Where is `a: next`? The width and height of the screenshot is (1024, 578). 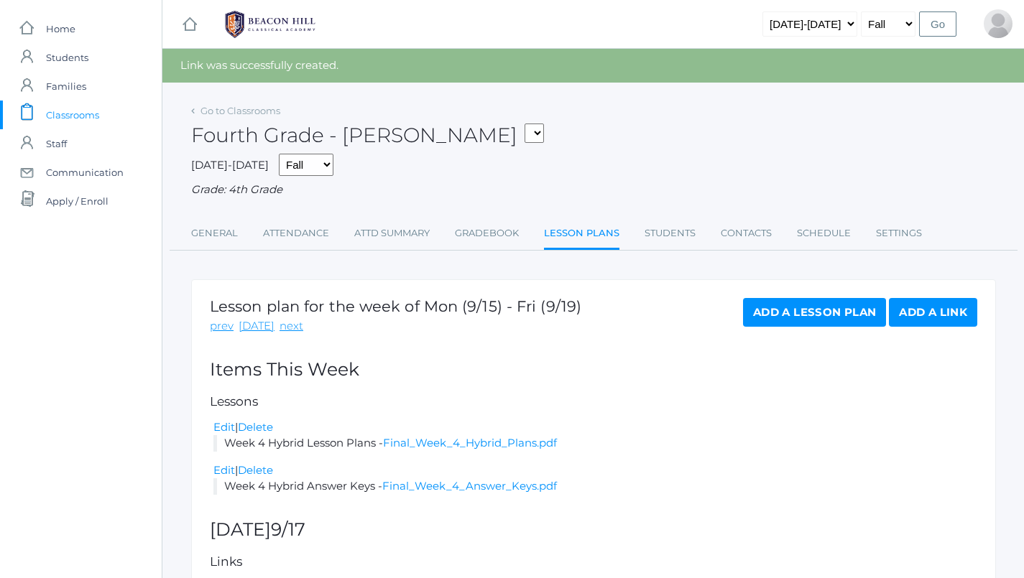
a: next is located at coordinates (291, 326).